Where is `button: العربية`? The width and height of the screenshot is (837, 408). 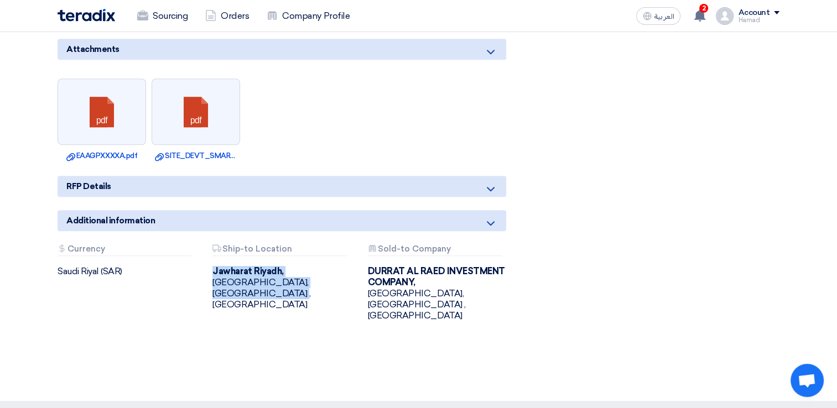 button: العربية is located at coordinates (658, 16).